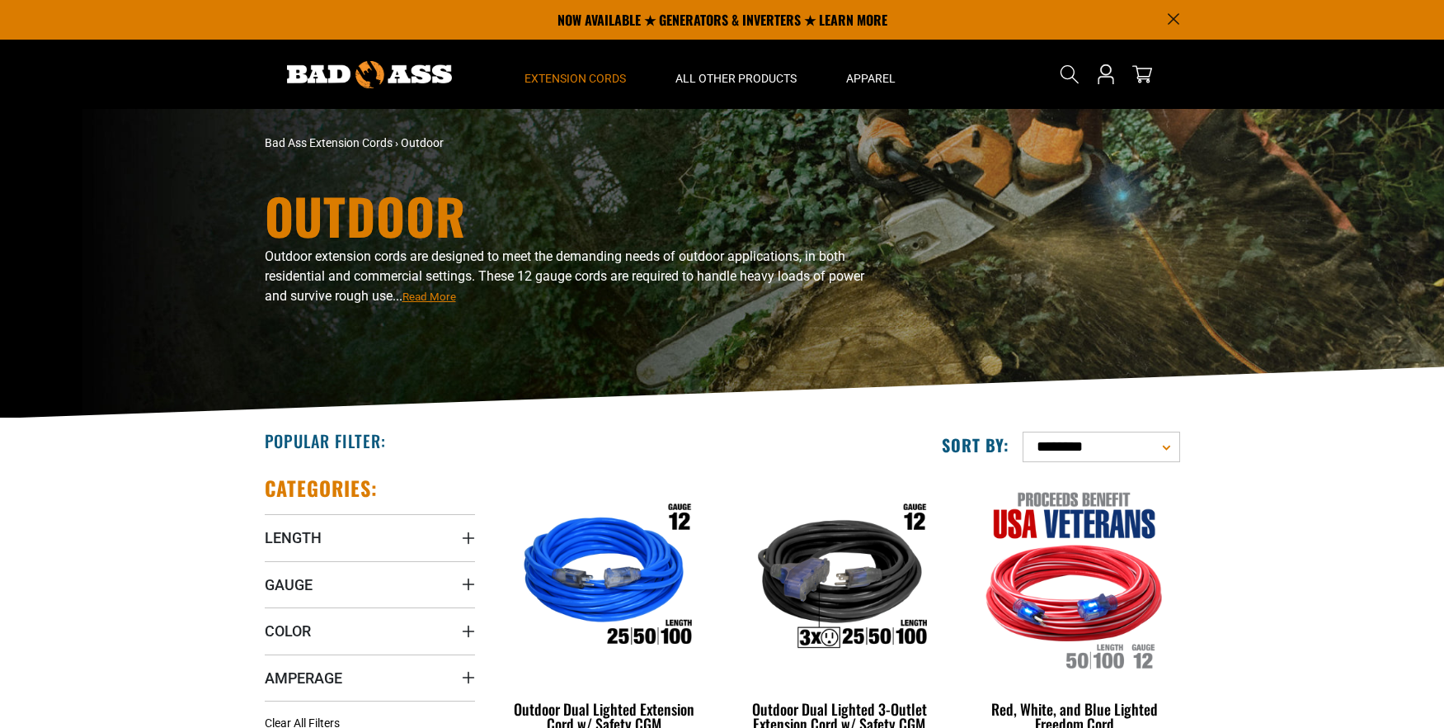  Describe the element at coordinates (289, 584) in the screenshot. I see `span: Gauge` at that location.